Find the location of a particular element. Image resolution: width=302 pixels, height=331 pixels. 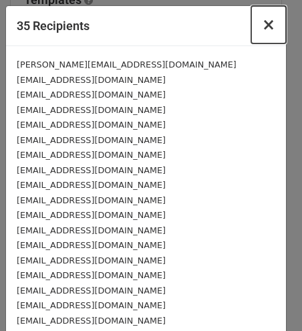

h5: 35 Recipients is located at coordinates (53, 25).